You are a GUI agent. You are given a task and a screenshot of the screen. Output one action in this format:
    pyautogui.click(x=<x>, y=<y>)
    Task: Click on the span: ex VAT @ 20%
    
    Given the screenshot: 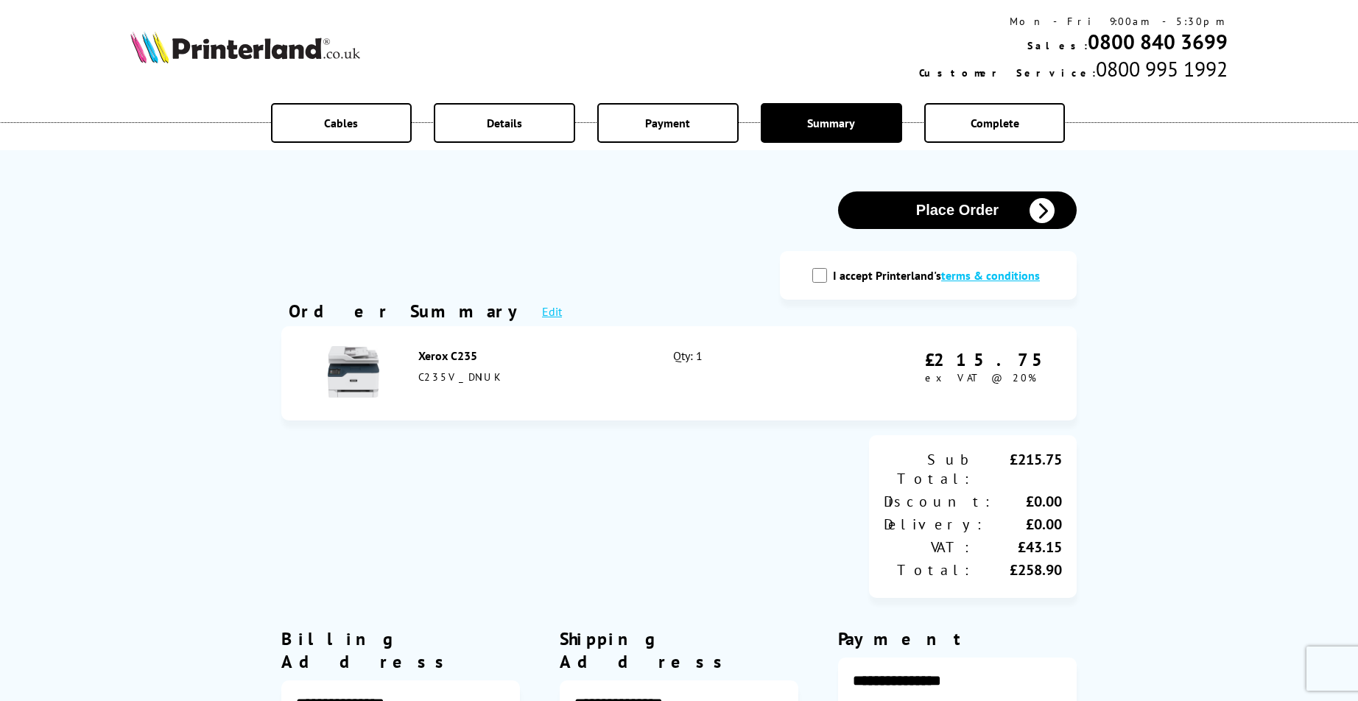 What is the action you would take?
    pyautogui.click(x=980, y=378)
    